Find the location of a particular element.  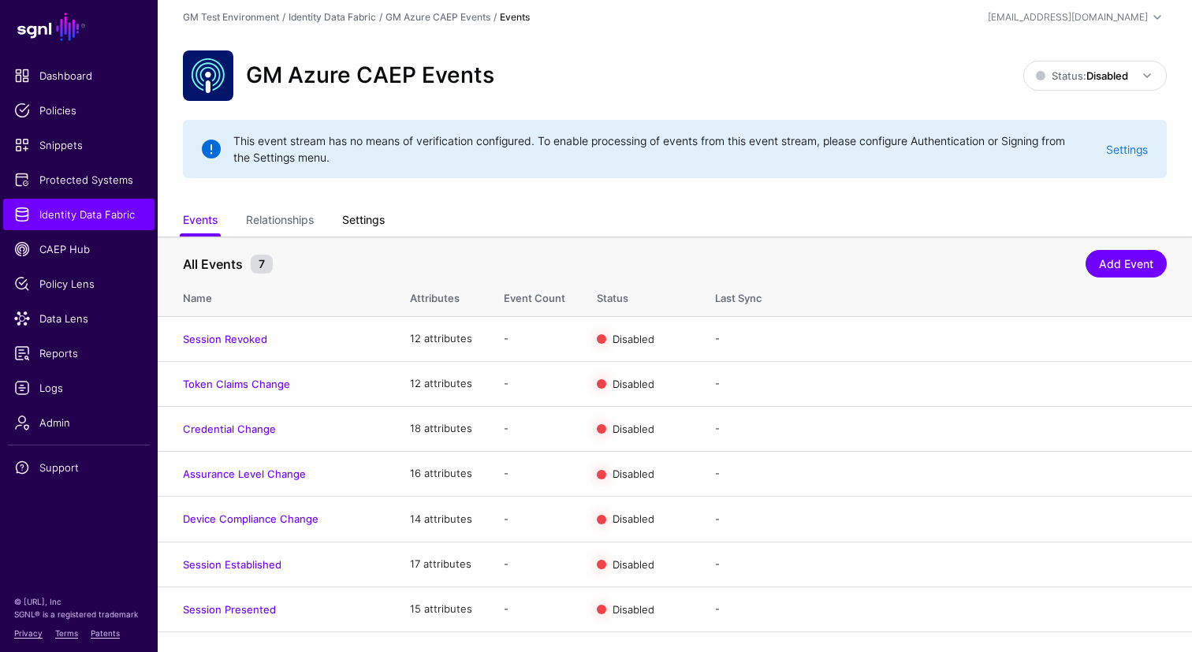

span: All Events is located at coordinates (213, 264).